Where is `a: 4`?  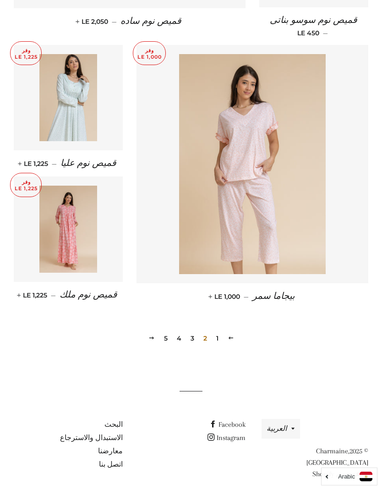
a: 4 is located at coordinates (179, 338).